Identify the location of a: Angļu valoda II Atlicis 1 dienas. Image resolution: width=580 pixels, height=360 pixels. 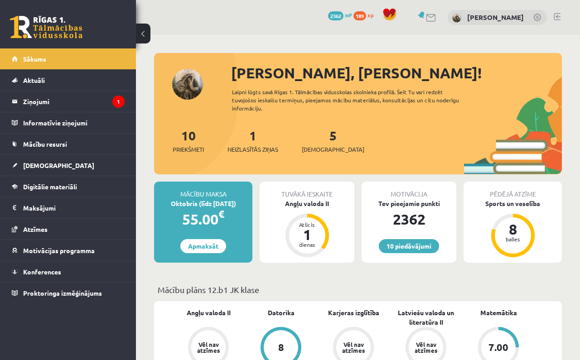
(307, 229).